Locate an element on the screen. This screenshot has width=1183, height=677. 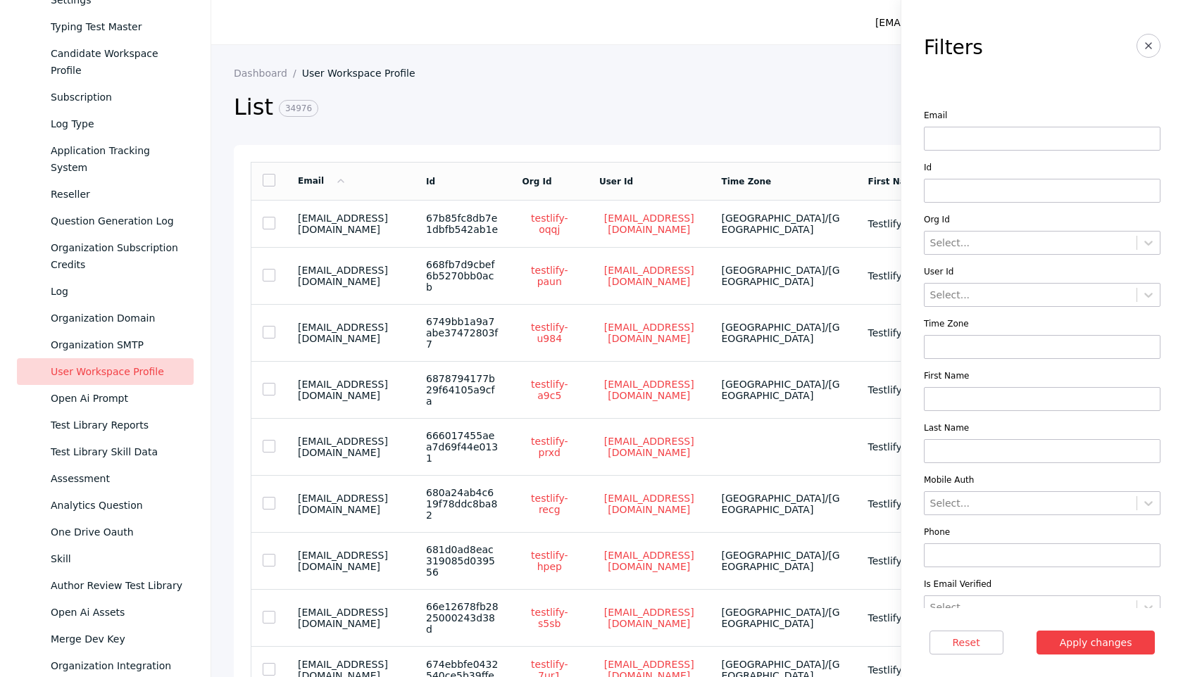
div: Typing Test Master is located at coordinates (116, 27).